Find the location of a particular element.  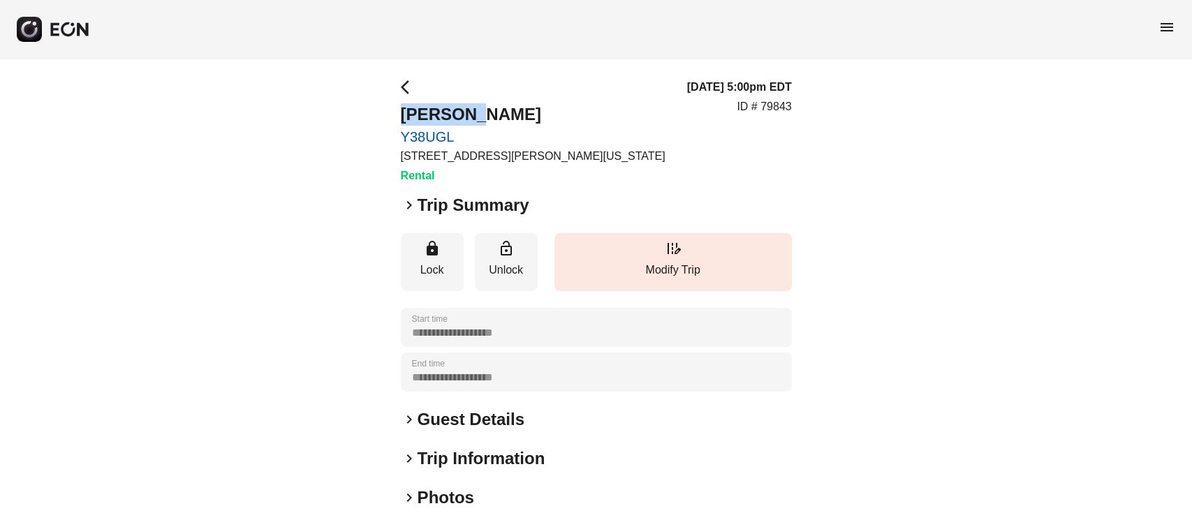

span: arrow_back_ios is located at coordinates (409, 87).